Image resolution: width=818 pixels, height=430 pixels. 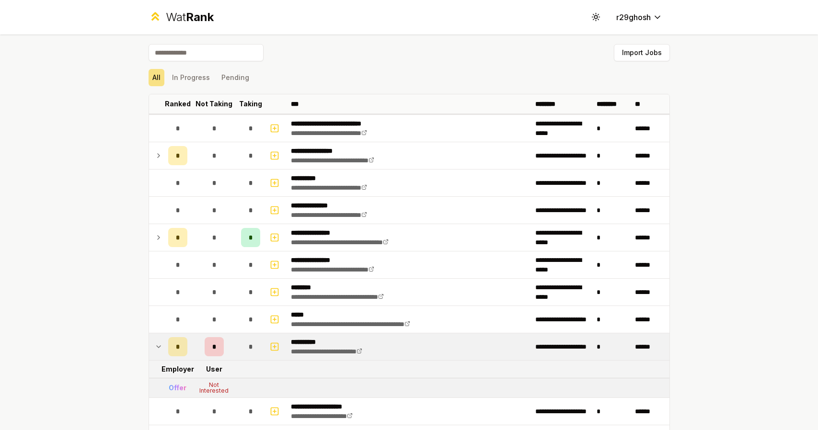 I want to click on div: Wat, so click(x=190, y=17).